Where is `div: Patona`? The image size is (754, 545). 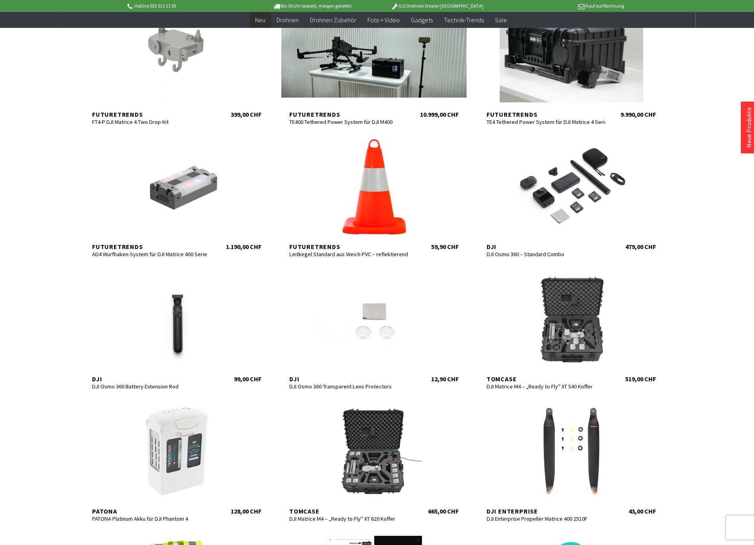 div: Patona is located at coordinates (151, 511).